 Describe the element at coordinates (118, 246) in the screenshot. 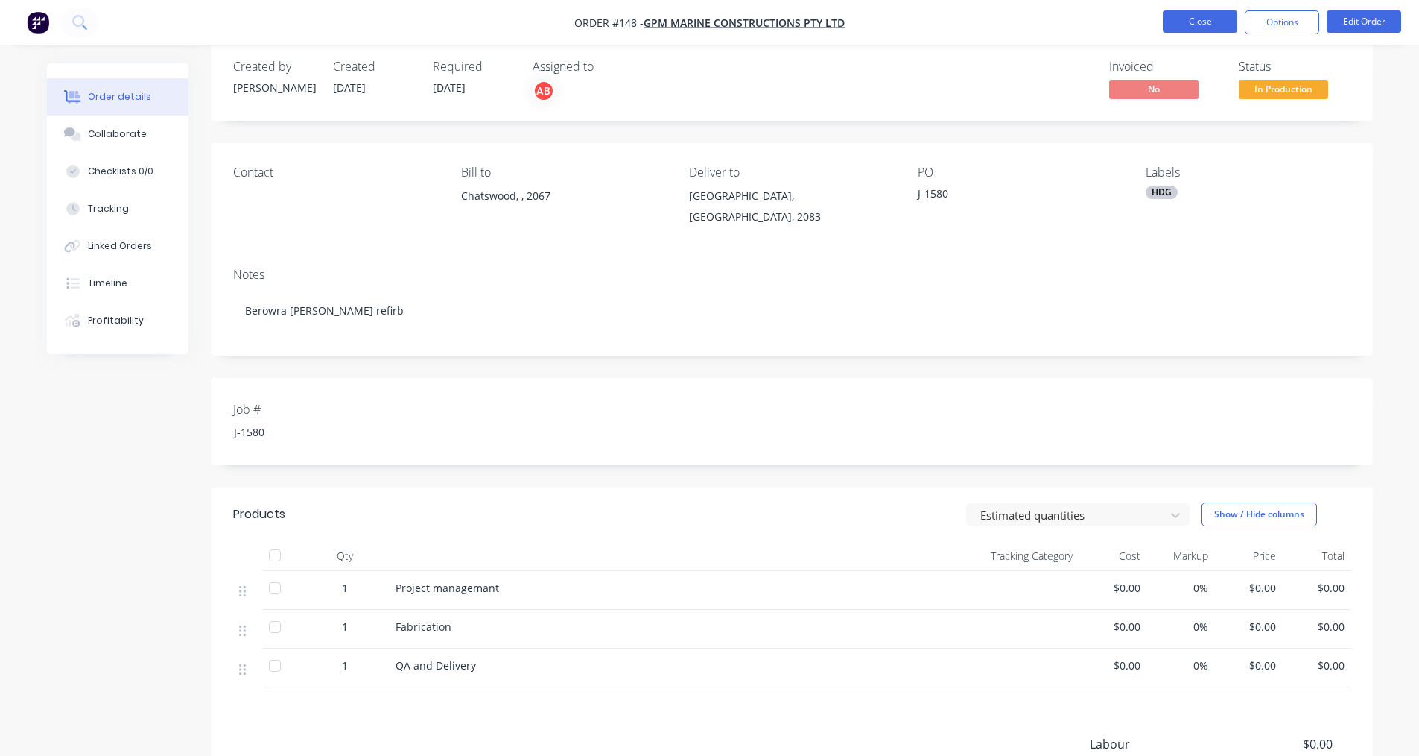

I see `button: Linked Orders` at that location.